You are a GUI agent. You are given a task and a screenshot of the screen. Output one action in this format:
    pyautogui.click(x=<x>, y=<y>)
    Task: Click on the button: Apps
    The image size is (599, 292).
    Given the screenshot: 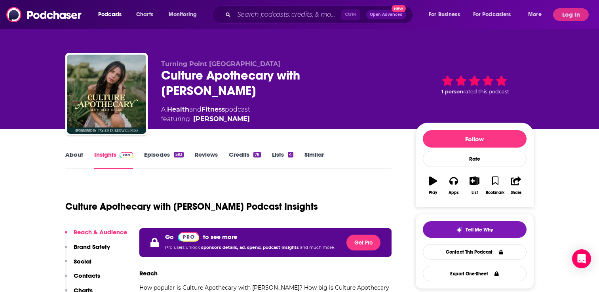 What is the action you would take?
    pyautogui.click(x=454, y=186)
    